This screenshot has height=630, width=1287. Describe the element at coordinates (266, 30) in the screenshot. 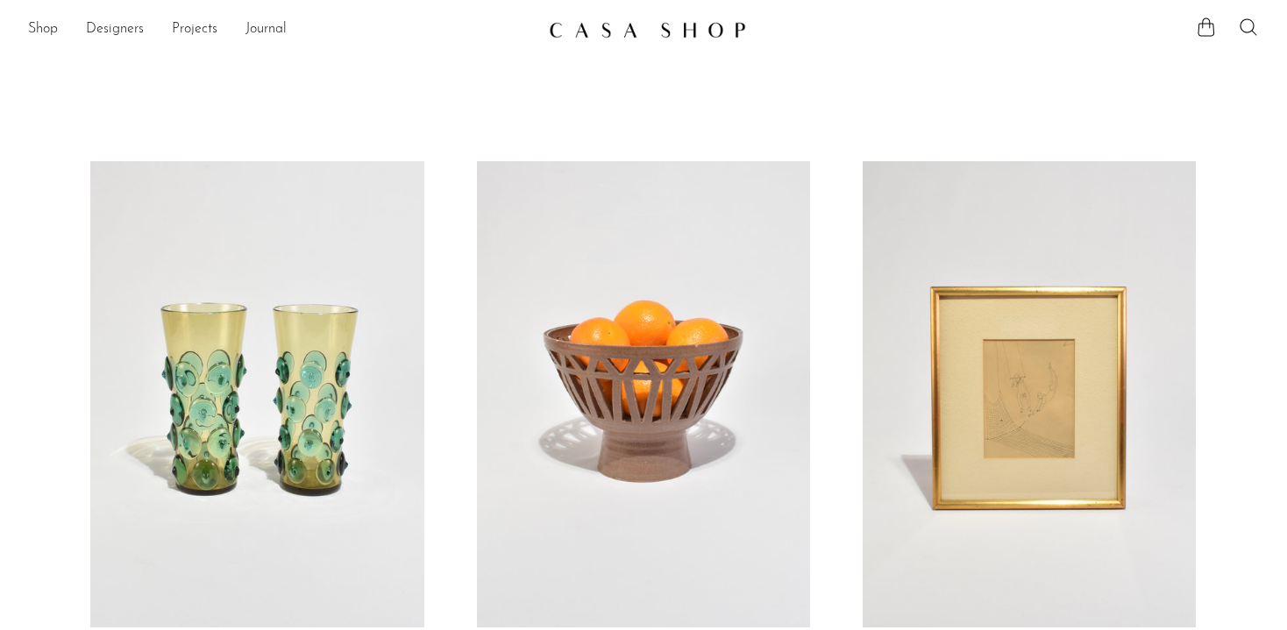

I see `a: Journal` at that location.